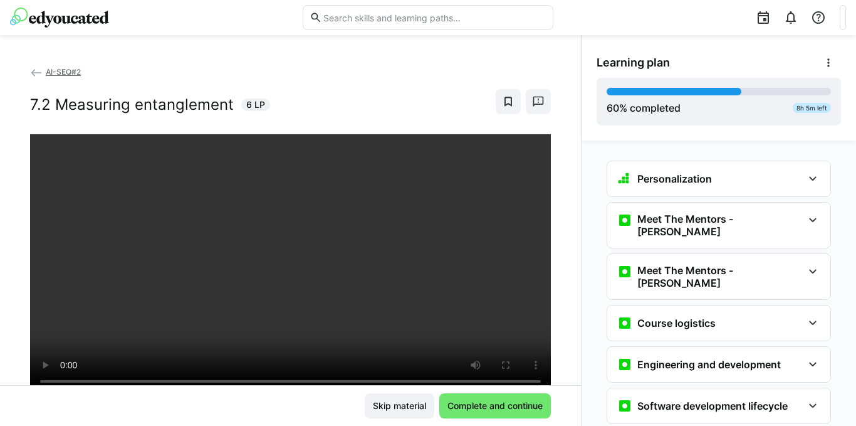 The height and width of the screenshot is (426, 856). I want to click on span: Complete and continue, so click(495, 406).